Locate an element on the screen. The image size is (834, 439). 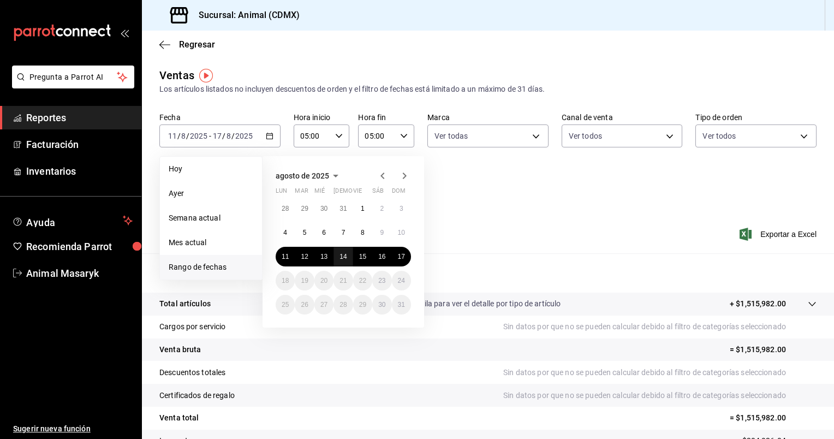
abbr: 24 de agosto de 2025 is located at coordinates (401, 280).